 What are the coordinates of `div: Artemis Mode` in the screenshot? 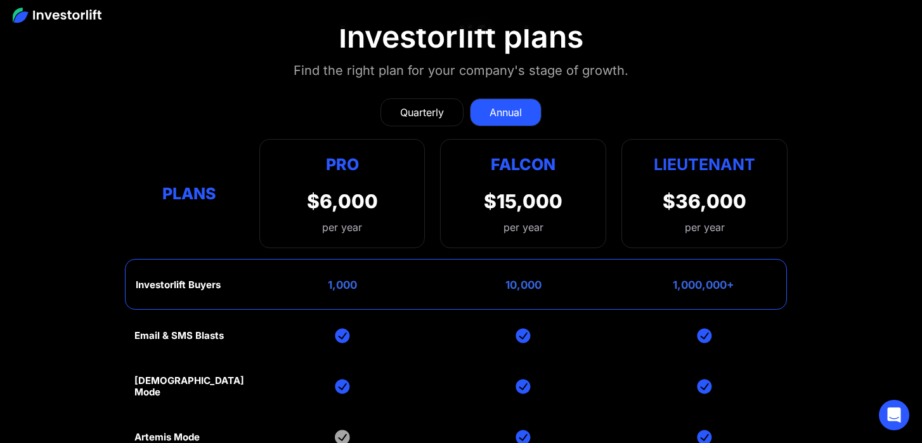 It's located at (167, 437).